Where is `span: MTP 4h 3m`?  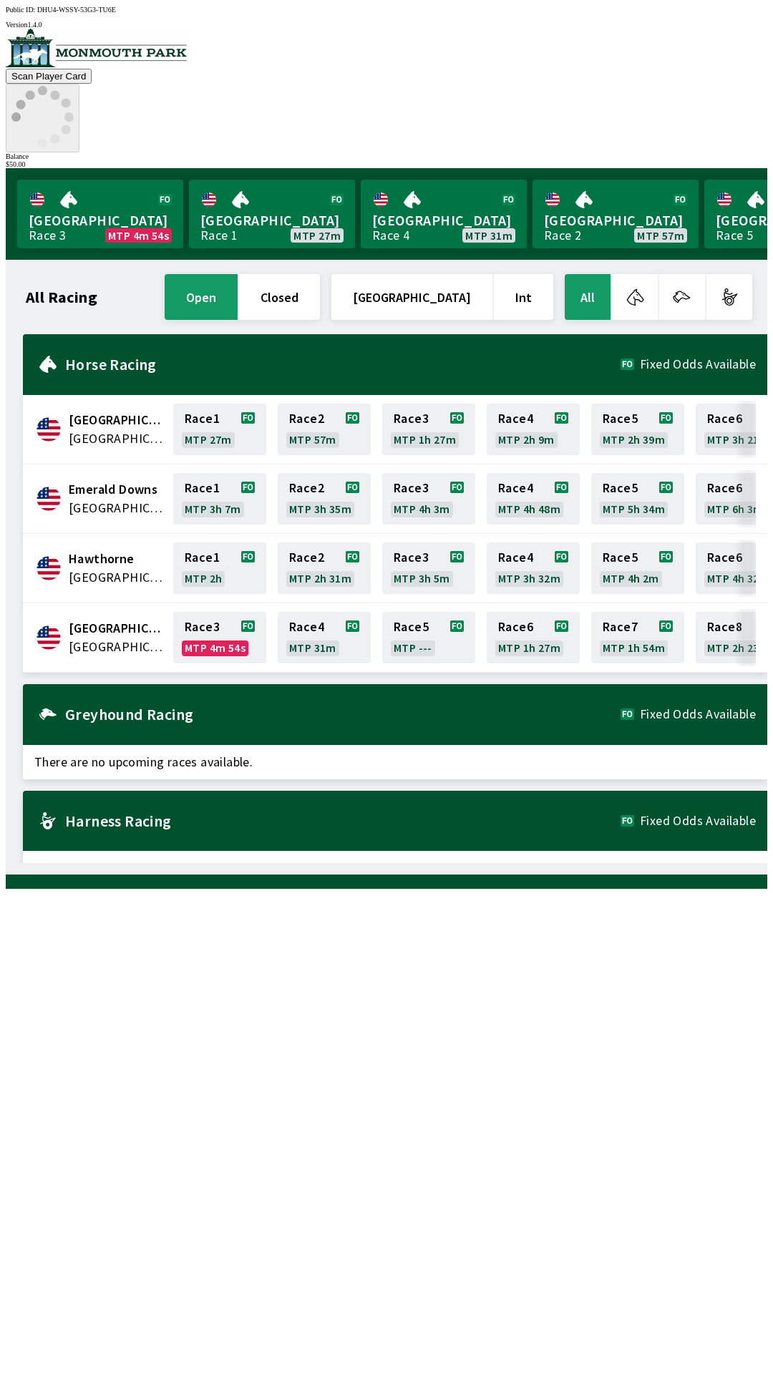
span: MTP 4h 3m is located at coordinates (422, 509).